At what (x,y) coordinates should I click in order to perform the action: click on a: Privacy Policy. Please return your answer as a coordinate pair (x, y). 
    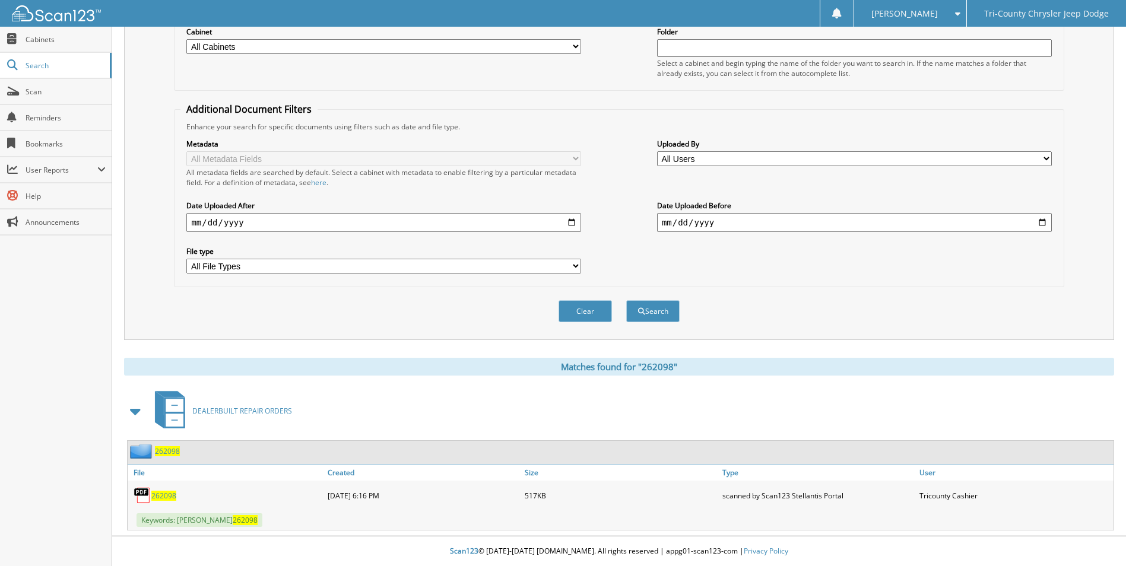
    Looking at the image, I should click on (766, 551).